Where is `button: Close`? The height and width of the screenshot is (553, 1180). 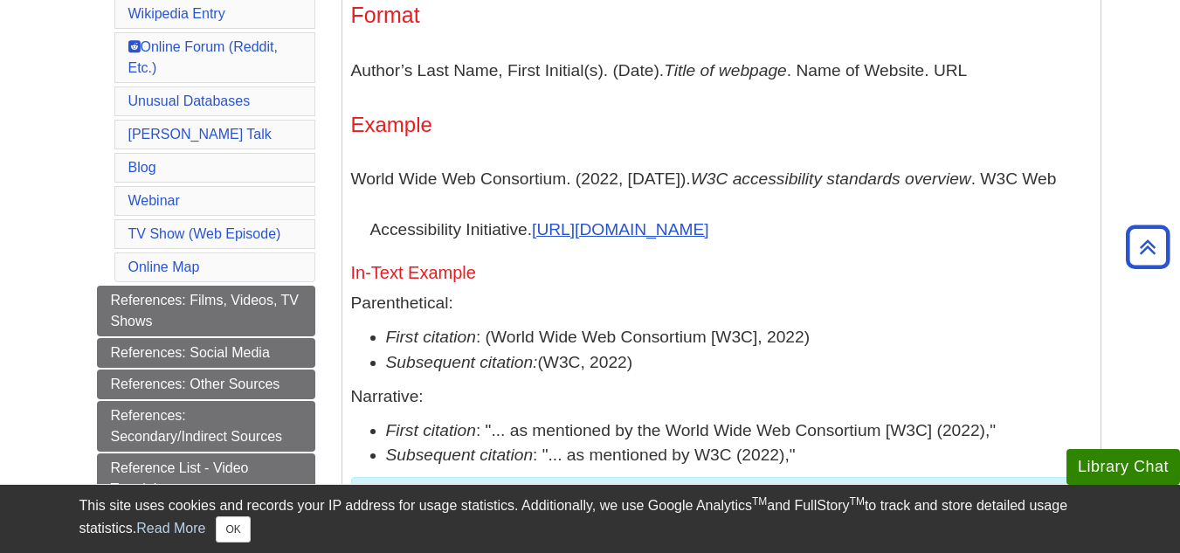
button: Close is located at coordinates (232, 530).